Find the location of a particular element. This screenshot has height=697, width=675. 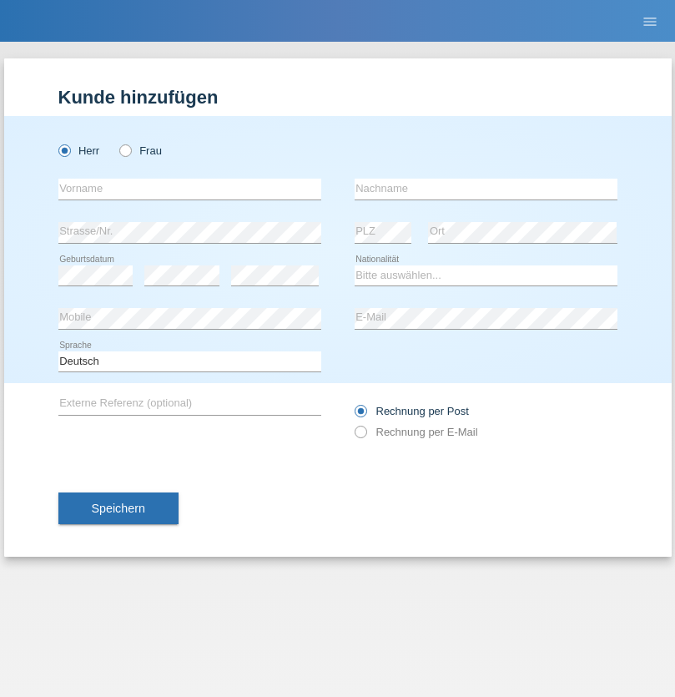

label: Rechnung per Post is located at coordinates (412, 411).